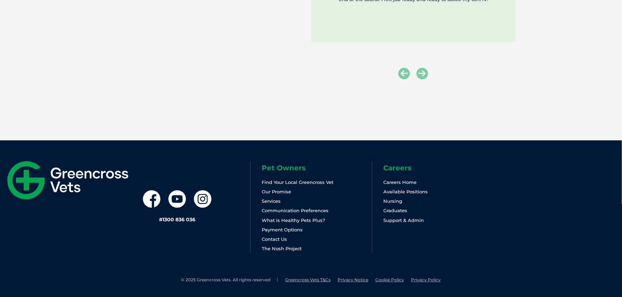 This screenshot has width=622, height=297. Describe the element at coordinates (393, 201) in the screenshot. I see `a: Nursing` at that location.